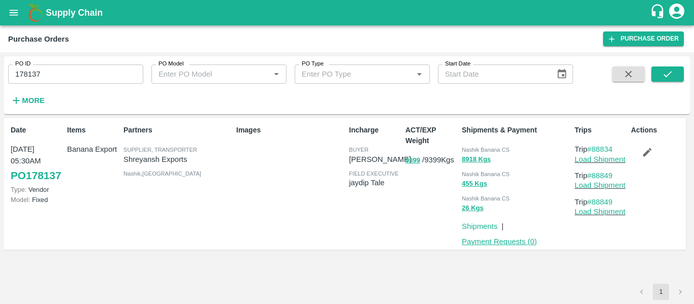 This screenshot has height=304, width=694. What do you see at coordinates (657, 130) in the screenshot?
I see `p: Actions` at bounding box center [657, 130].